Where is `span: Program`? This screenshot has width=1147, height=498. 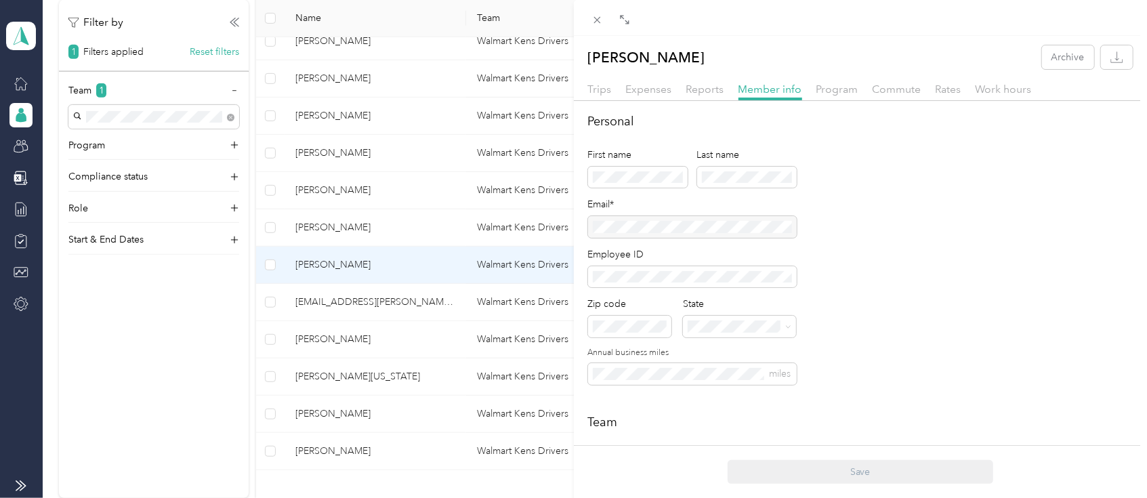
span: Program is located at coordinates (837, 89).